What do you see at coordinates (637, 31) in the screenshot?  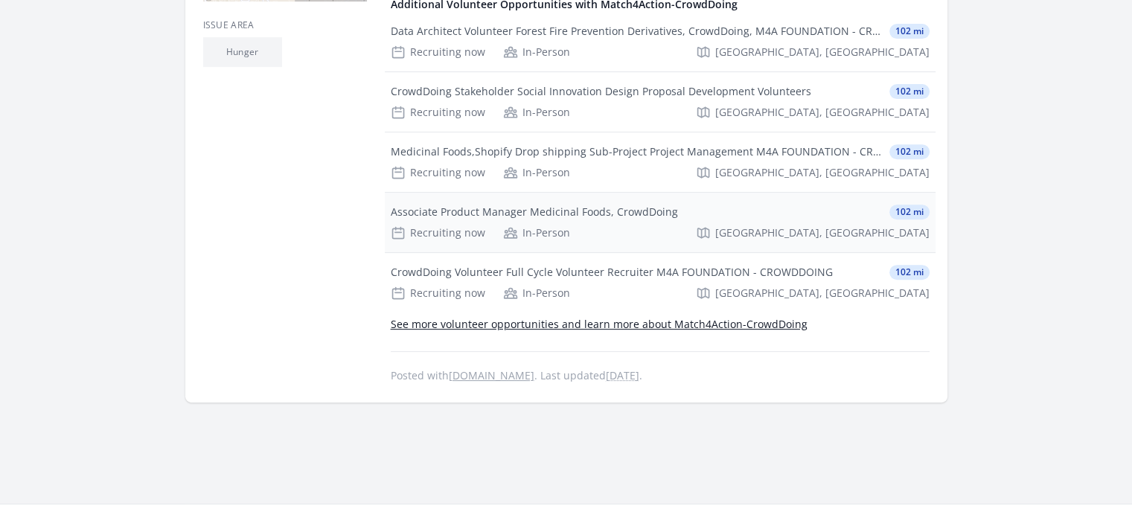 I see `div: Data Architect Volunteer Forest Fire Prevention Derivatives, CrowdDoing, M4A FOUNDATION - CROWDDOING` at bounding box center [637, 31].